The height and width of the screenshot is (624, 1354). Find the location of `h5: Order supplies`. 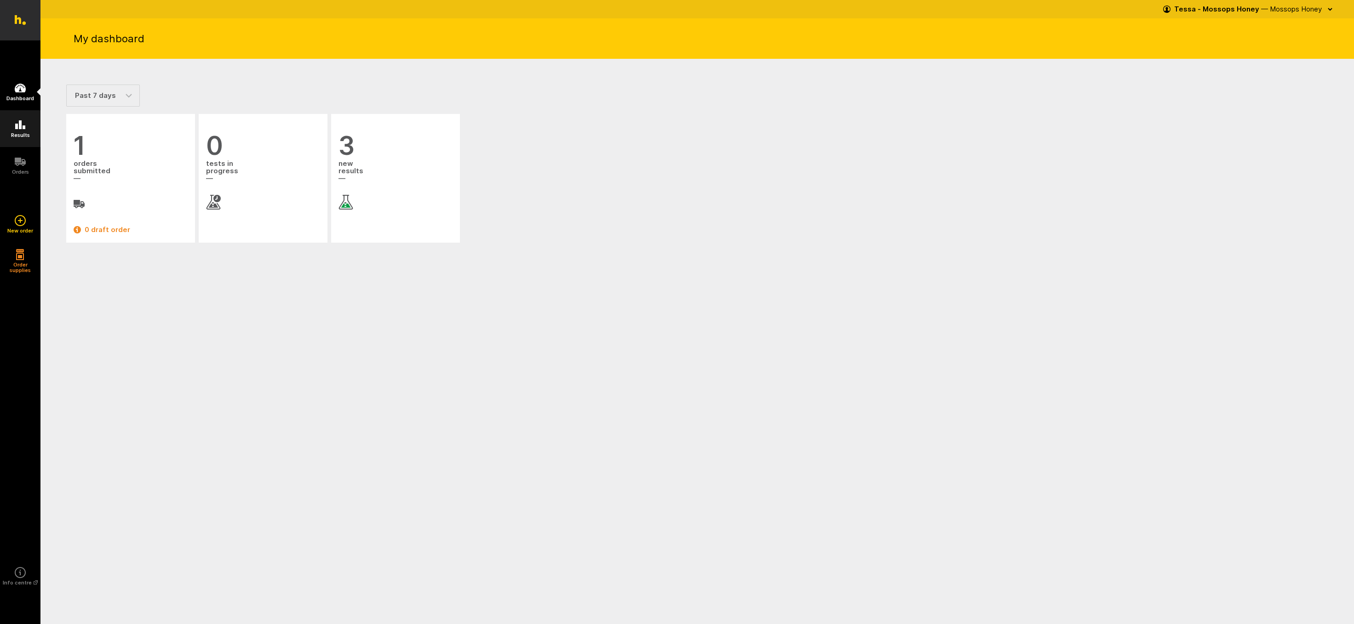

h5: Order supplies is located at coordinates (20, 268).